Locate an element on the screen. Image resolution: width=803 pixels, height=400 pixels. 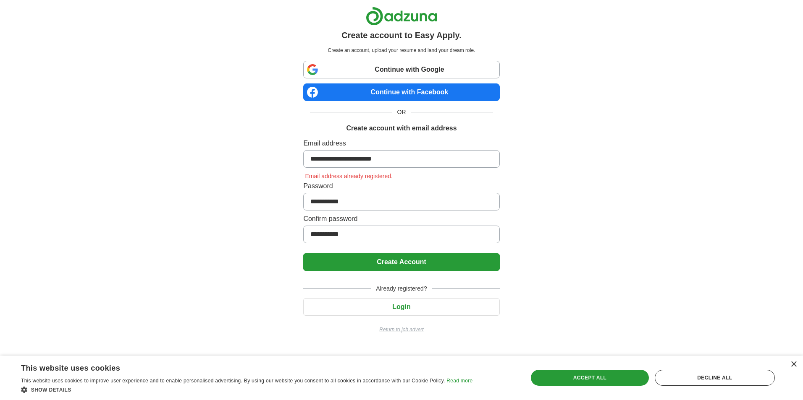
h1: Create account to Easy Apply. is located at coordinates (401, 35).